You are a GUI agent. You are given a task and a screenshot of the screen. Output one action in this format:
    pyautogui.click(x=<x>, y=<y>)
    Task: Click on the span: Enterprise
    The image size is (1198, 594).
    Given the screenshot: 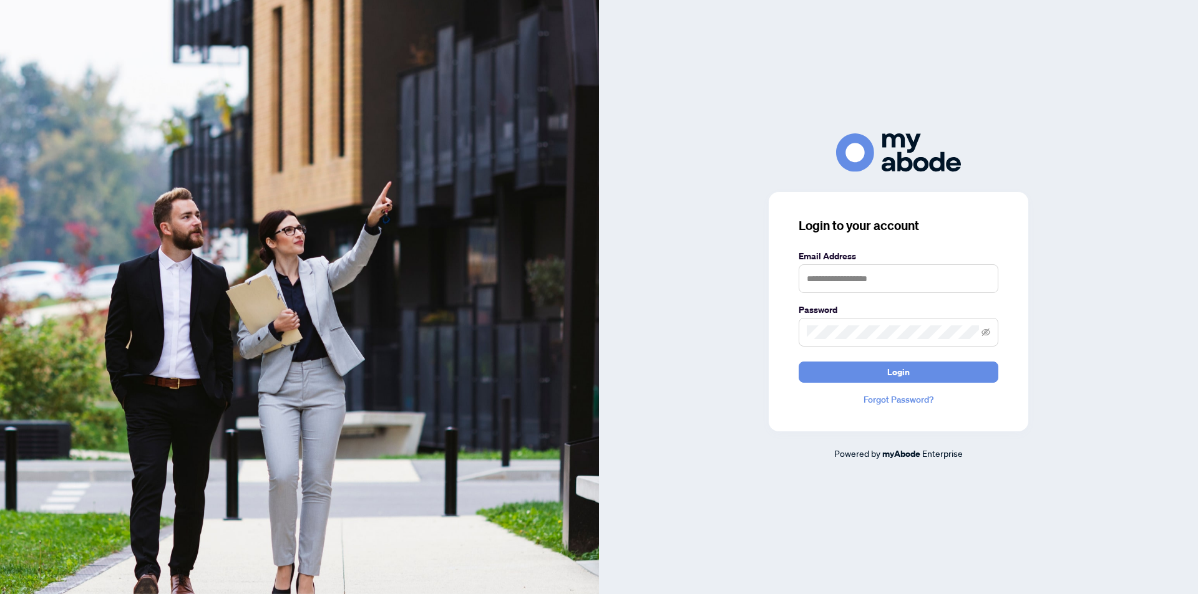 What is the action you would take?
    pyautogui.click(x=942, y=454)
    